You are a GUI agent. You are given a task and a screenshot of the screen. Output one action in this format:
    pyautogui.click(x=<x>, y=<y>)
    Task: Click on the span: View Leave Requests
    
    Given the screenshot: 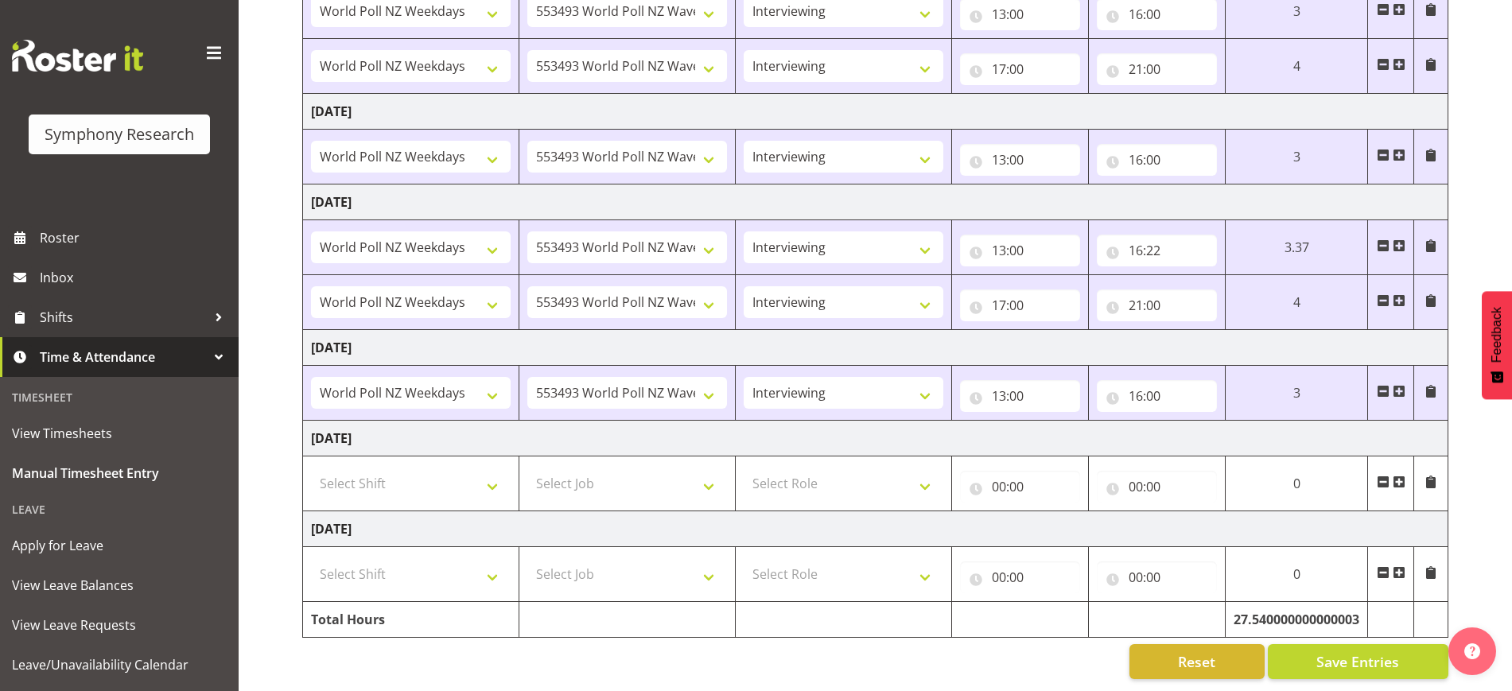 What is the action you would take?
    pyautogui.click(x=119, y=625)
    